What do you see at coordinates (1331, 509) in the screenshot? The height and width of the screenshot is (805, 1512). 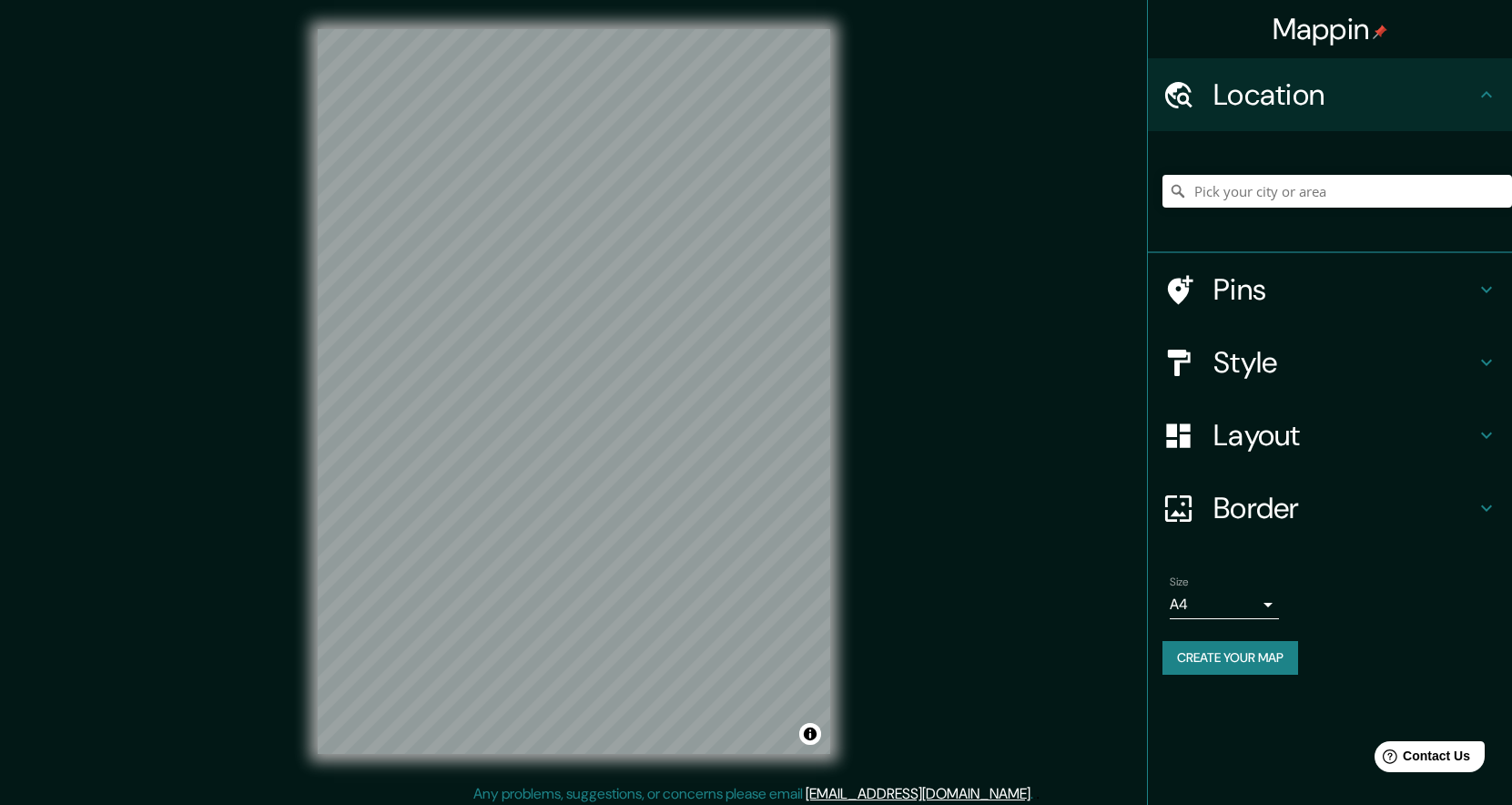 I see `div: Border` at bounding box center [1331, 509].